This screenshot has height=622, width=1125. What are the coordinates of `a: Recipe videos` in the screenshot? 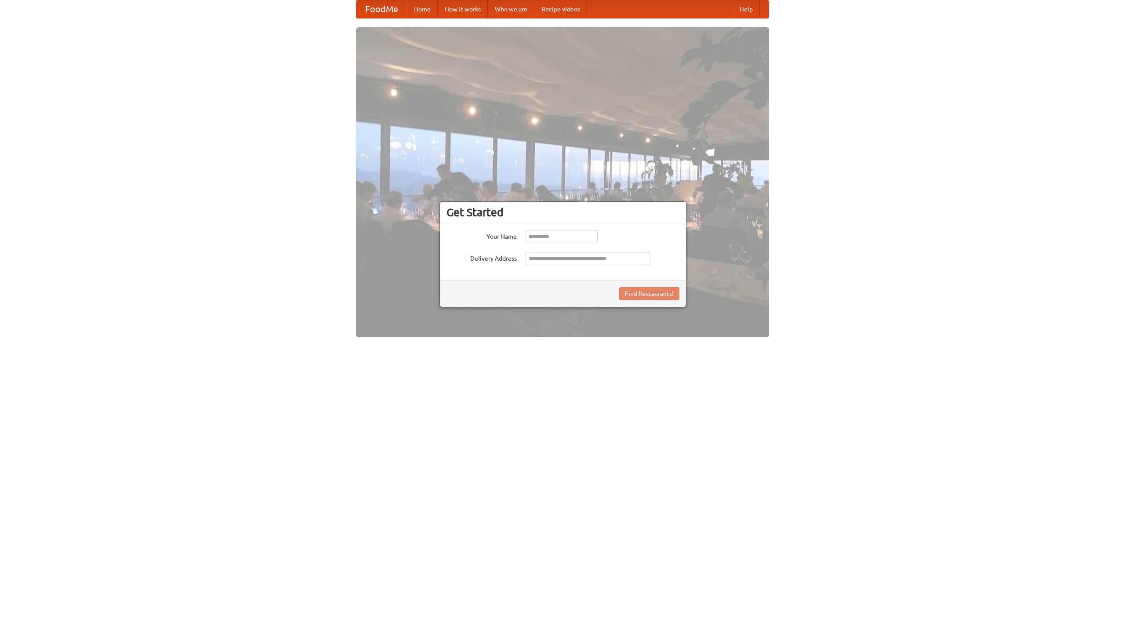 It's located at (561, 9).